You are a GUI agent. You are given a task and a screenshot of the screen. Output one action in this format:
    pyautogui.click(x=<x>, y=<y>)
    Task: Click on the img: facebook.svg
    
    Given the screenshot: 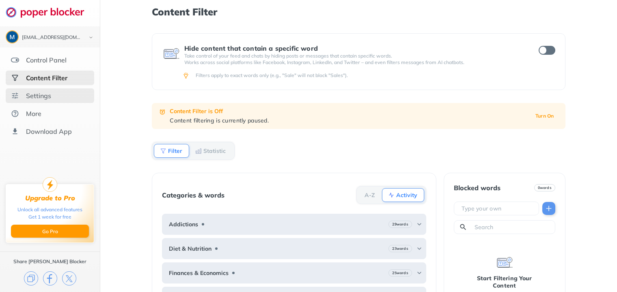 What is the action you would take?
    pyautogui.click(x=50, y=278)
    